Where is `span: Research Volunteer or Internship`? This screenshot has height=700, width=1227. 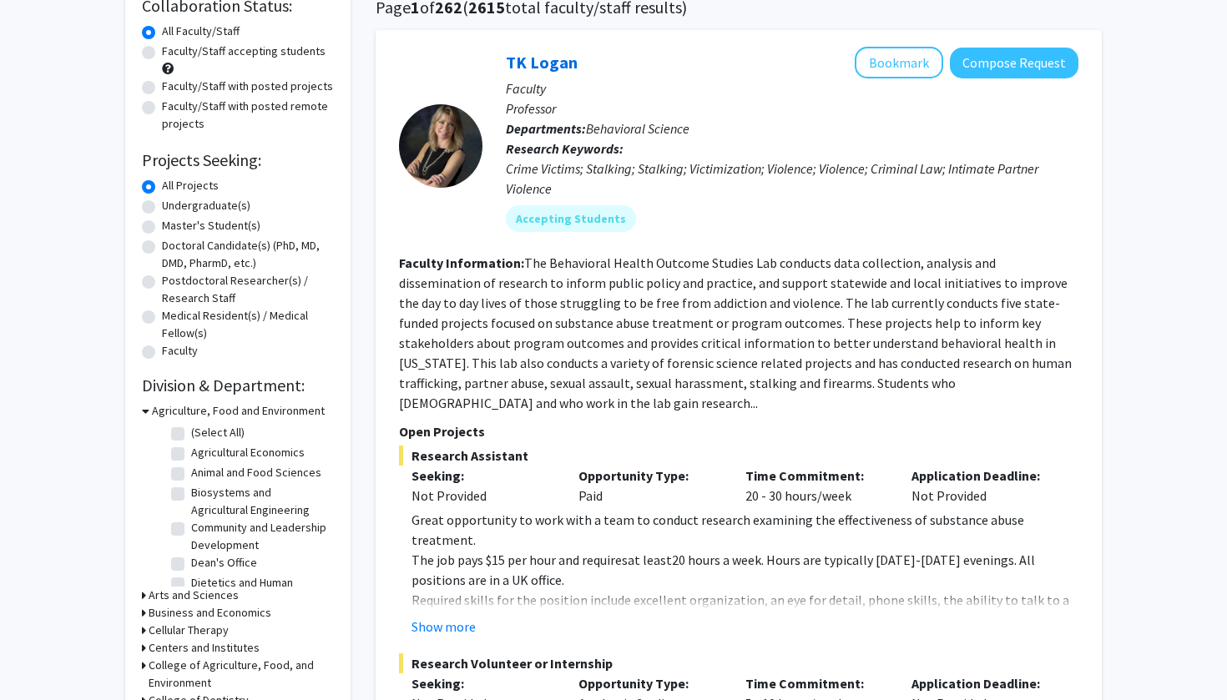 span: Research Volunteer or Internship is located at coordinates (739, 664).